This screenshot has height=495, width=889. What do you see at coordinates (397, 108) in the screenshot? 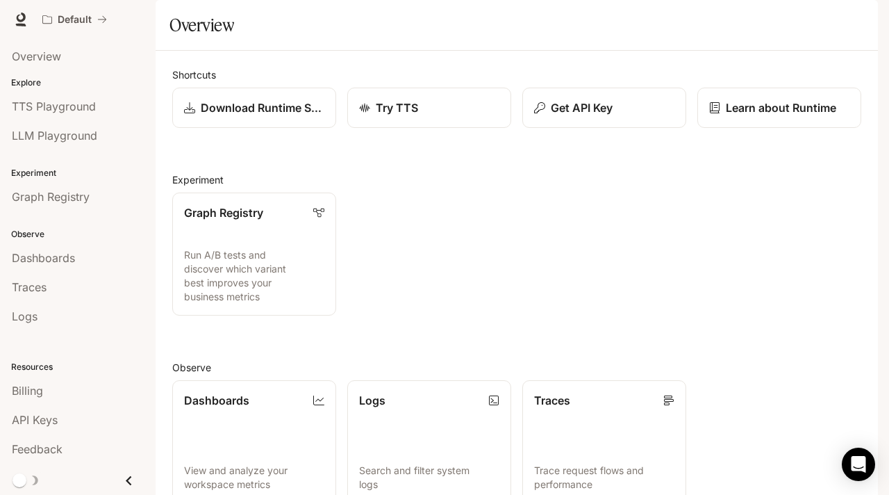
I see `p: Try TTS` at bounding box center [397, 108].